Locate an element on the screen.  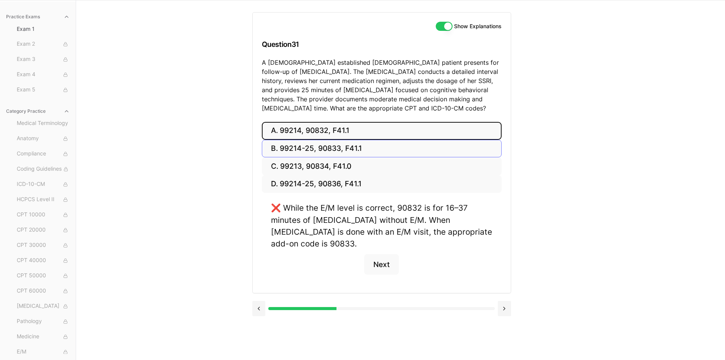
button: ICD-10-CM is located at coordinates (43, 184).